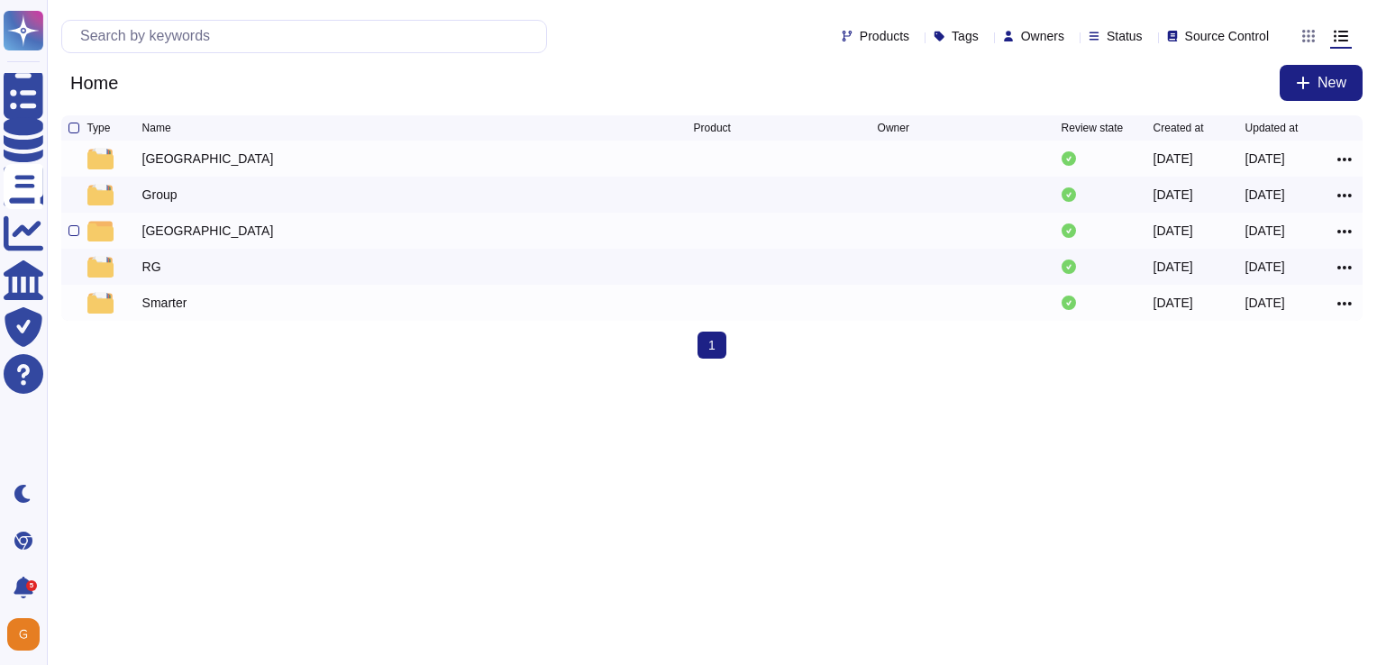 This screenshot has width=1377, height=665. Describe the element at coordinates (165, 303) in the screenshot. I see `div: Smarter` at that location.